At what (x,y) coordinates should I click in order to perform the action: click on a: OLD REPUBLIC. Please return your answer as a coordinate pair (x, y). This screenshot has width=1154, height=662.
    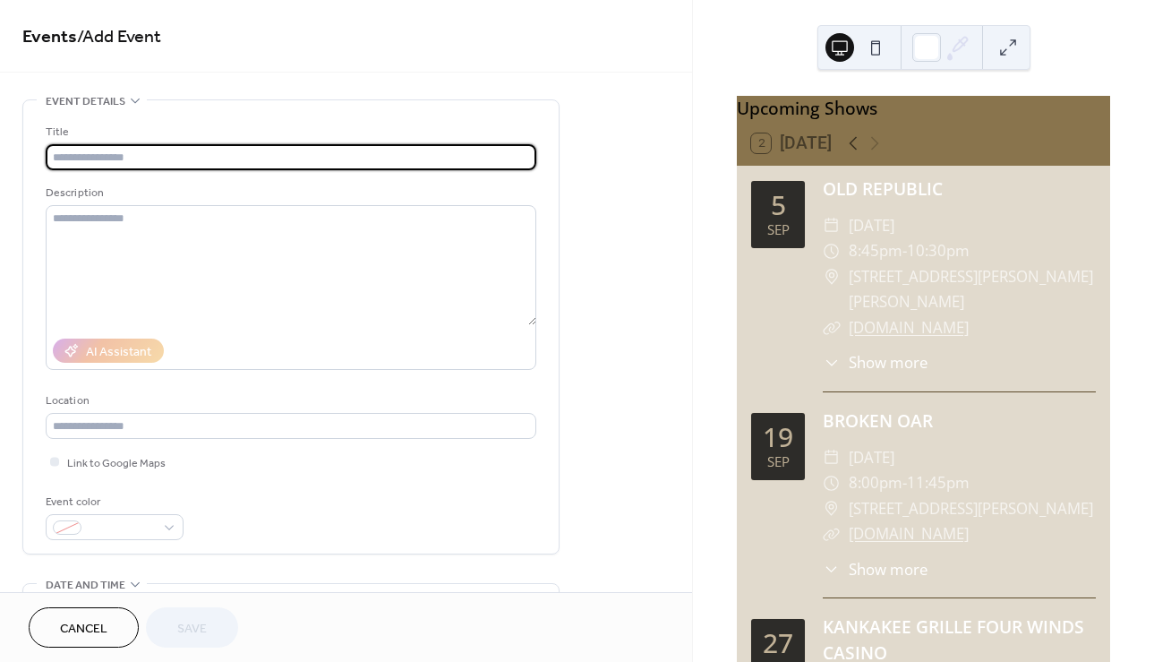
    Looking at the image, I should click on (883, 188).